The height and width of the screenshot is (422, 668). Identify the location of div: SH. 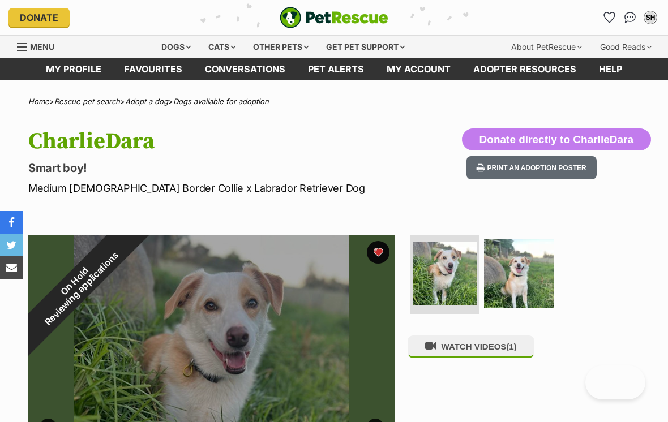
(650, 18).